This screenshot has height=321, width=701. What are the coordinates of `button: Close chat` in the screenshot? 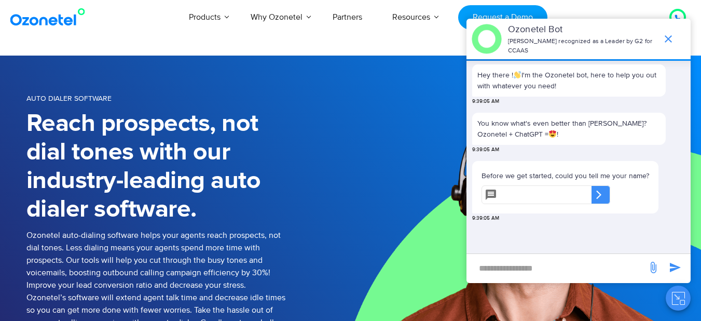 It's located at (678, 298).